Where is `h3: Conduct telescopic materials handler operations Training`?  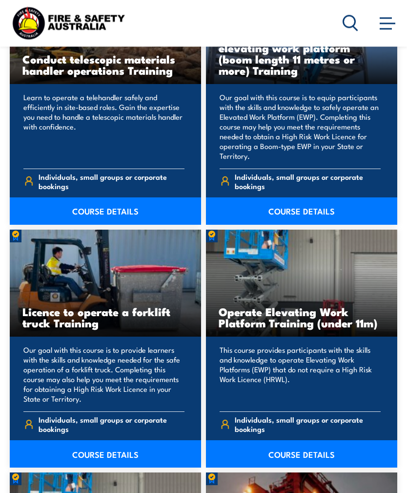 h3: Conduct telescopic materials handler operations Training is located at coordinates (105, 65).